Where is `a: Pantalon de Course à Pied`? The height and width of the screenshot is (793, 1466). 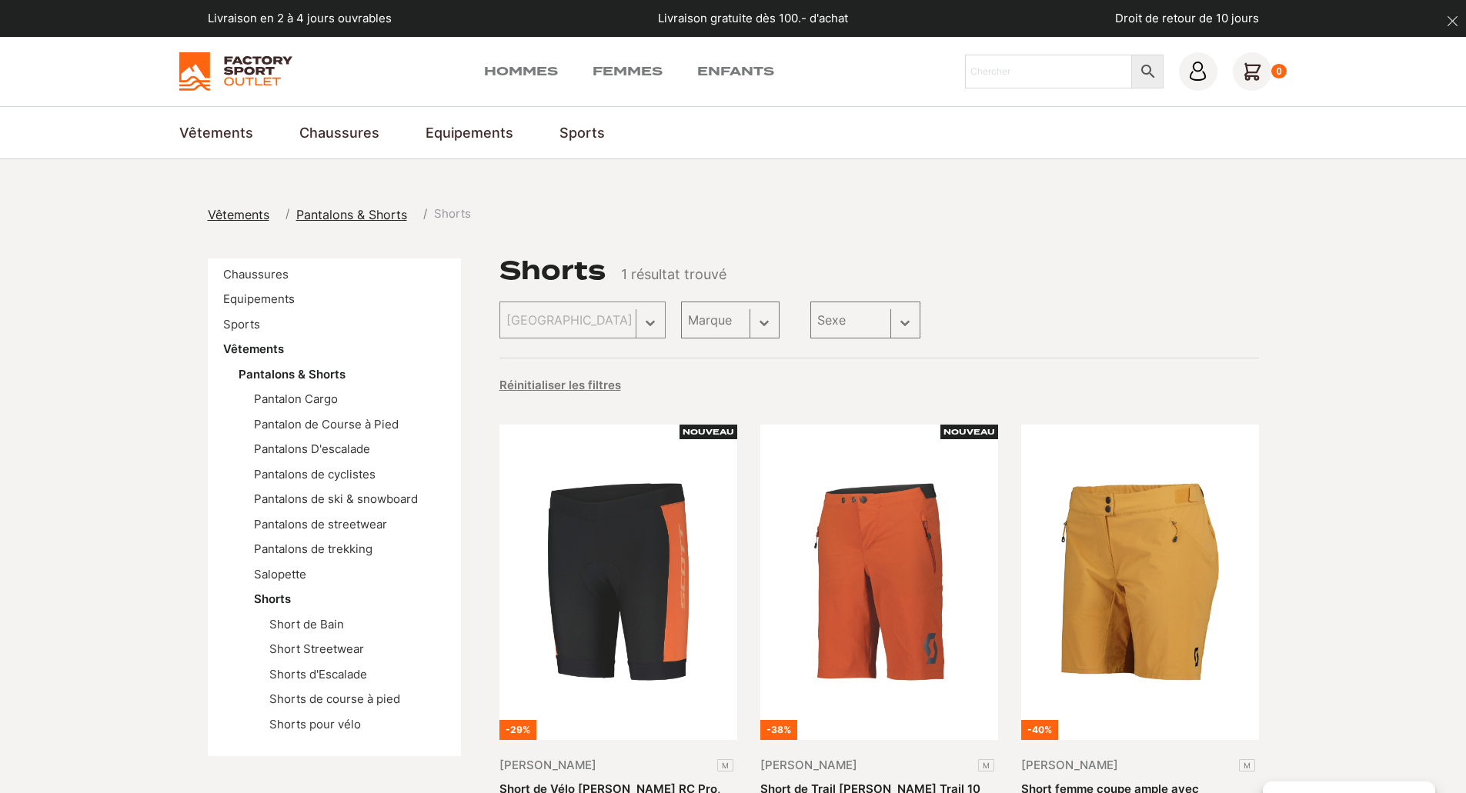 a: Pantalon de Course à Pied is located at coordinates (326, 424).